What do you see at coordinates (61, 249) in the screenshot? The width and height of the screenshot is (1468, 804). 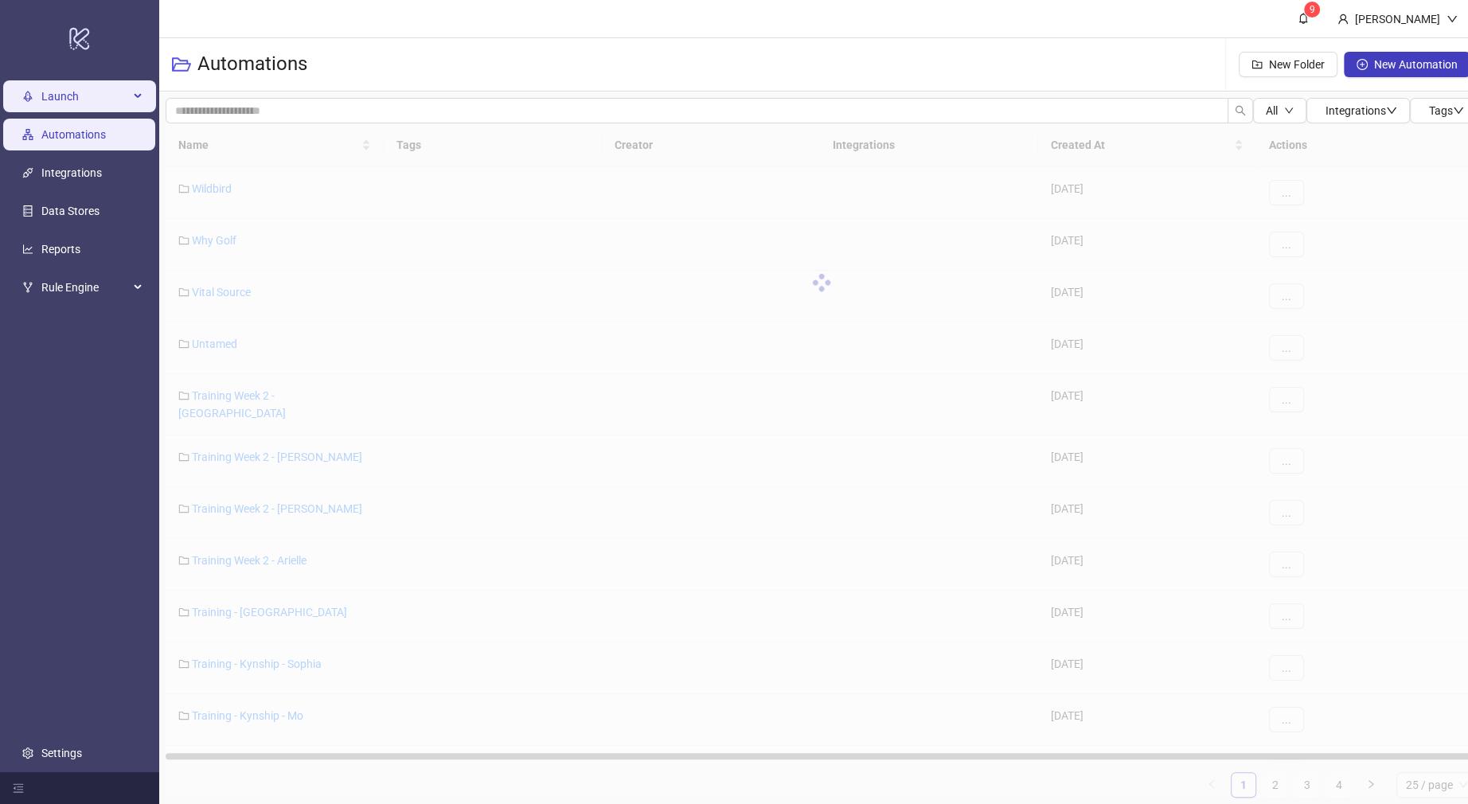 I see `a: Reports` at bounding box center [61, 249].